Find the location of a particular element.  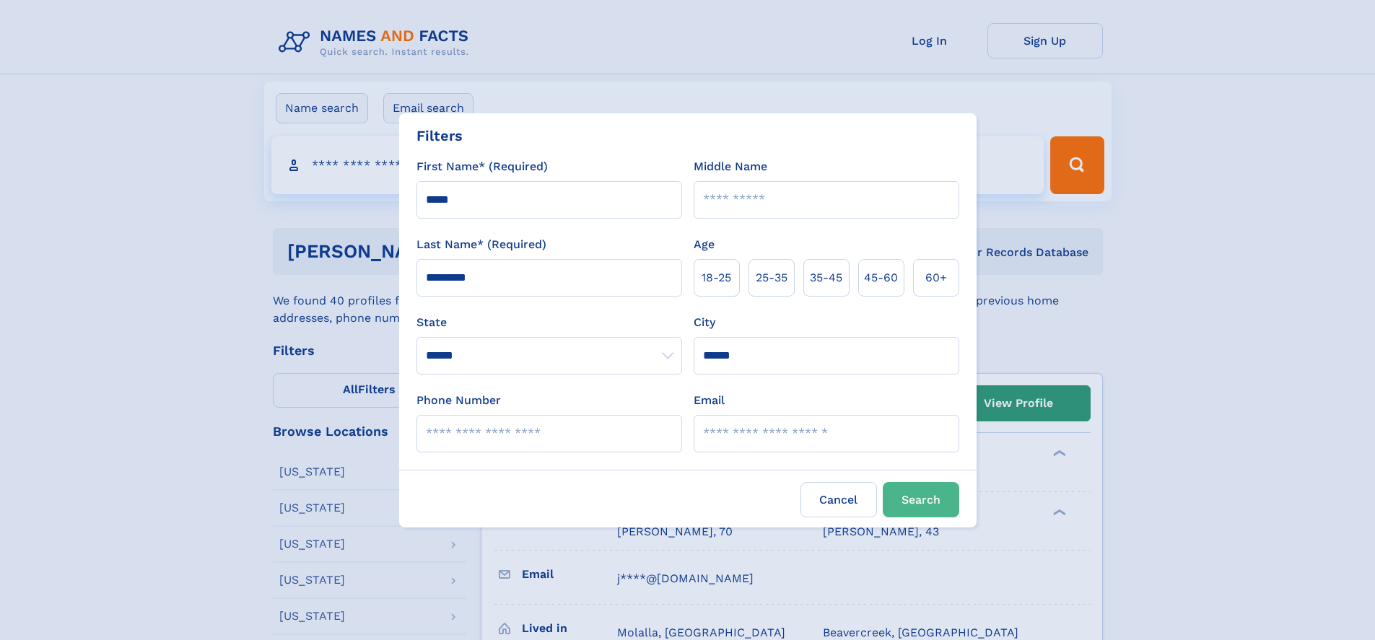

label: City is located at coordinates (705, 323).